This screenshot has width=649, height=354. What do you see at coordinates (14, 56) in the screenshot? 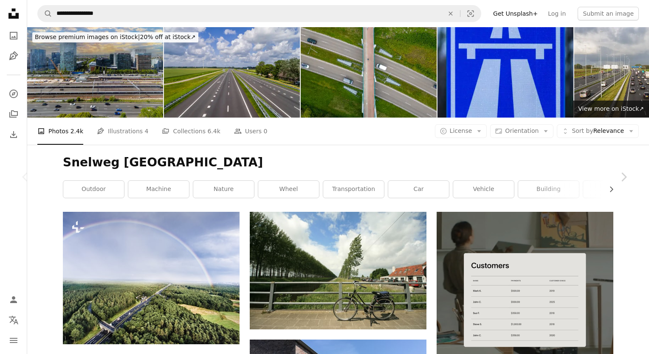
I see `a: Illustrations` at bounding box center [14, 56].